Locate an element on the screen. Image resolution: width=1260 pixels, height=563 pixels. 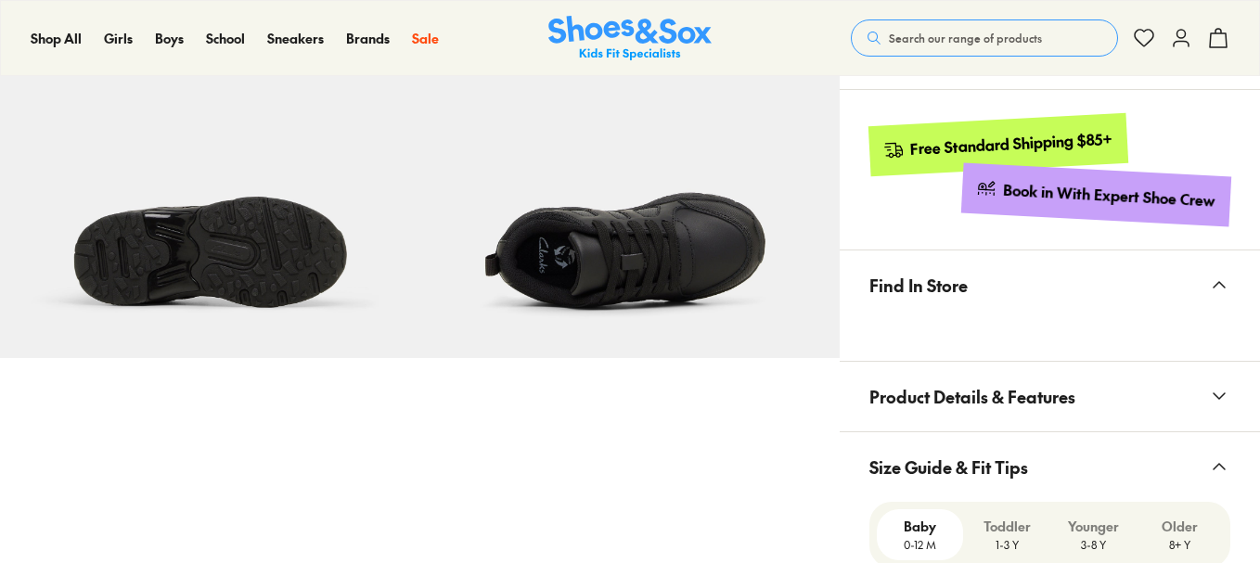
span: Size Guide & Fit Tips is located at coordinates (948, 467).